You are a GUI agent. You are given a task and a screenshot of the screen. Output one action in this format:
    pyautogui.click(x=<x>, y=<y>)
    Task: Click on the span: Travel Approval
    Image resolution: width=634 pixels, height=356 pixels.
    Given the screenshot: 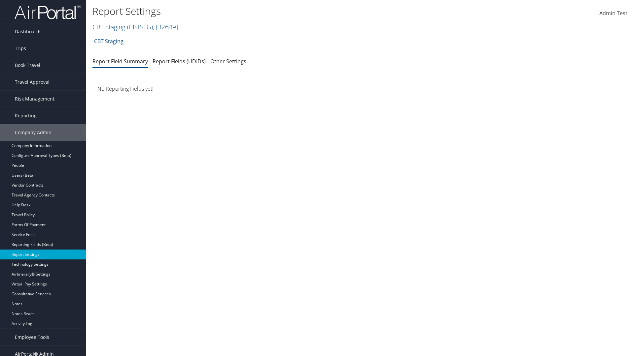 What is the action you would take?
    pyautogui.click(x=32, y=82)
    